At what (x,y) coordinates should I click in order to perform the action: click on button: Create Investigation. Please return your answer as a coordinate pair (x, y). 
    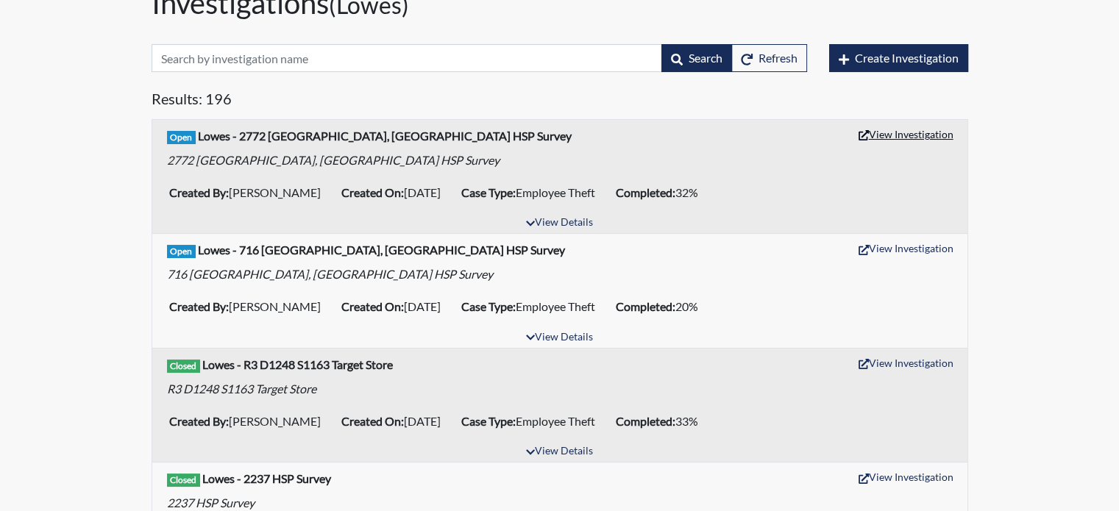
    Looking at the image, I should click on (898, 58).